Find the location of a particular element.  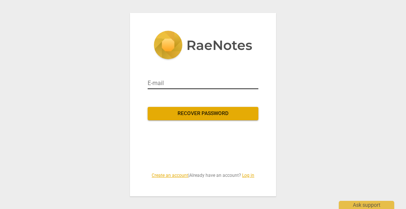

img: 5ac2273c67554f335776073100b6d88f.svg is located at coordinates (203, 46).